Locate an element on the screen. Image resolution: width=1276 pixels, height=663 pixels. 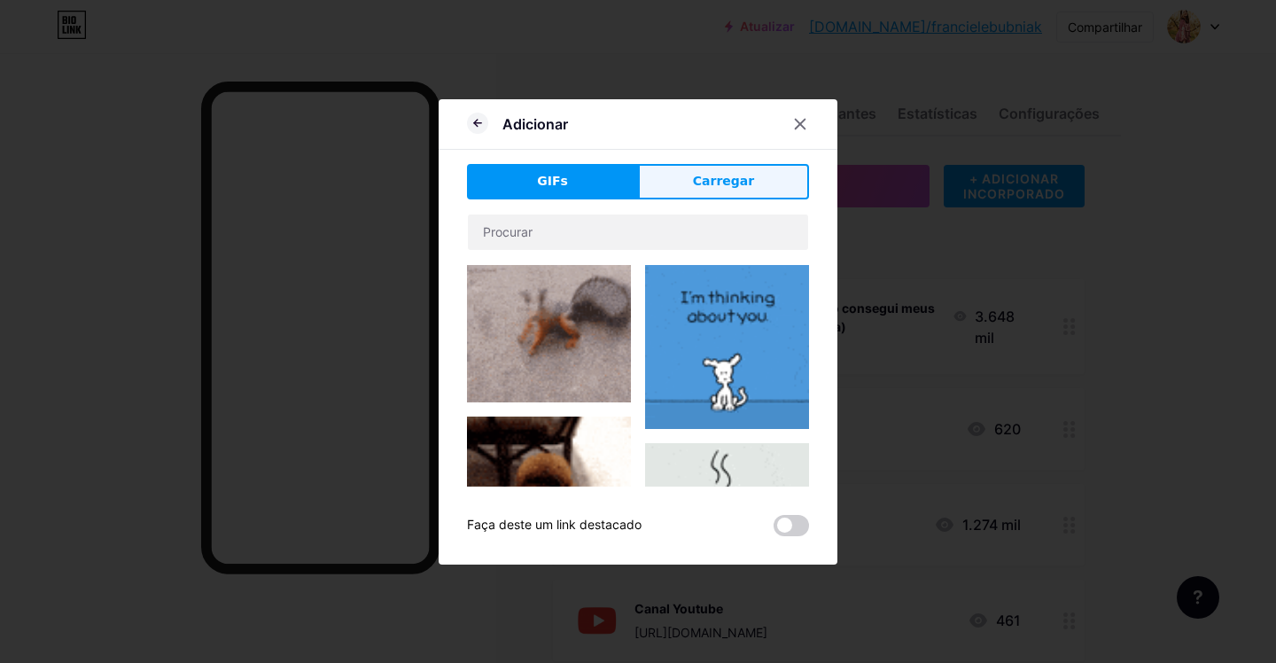
font: GIFs is located at coordinates (552, 181).